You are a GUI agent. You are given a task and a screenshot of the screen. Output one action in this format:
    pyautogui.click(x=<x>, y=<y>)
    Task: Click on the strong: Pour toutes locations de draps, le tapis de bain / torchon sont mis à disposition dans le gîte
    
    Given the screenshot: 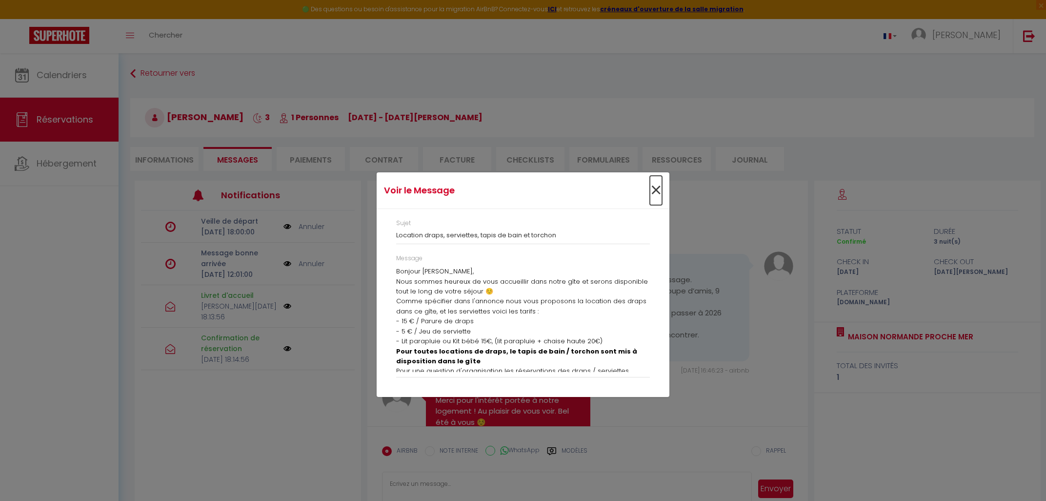 What is the action you would take?
    pyautogui.click(x=517, y=356)
    